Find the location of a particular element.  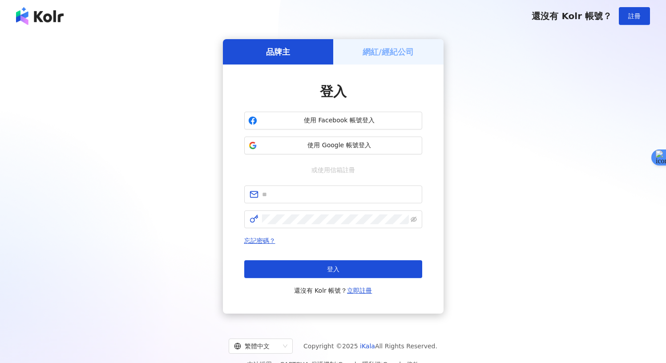

button: 登入 is located at coordinates (333, 269).